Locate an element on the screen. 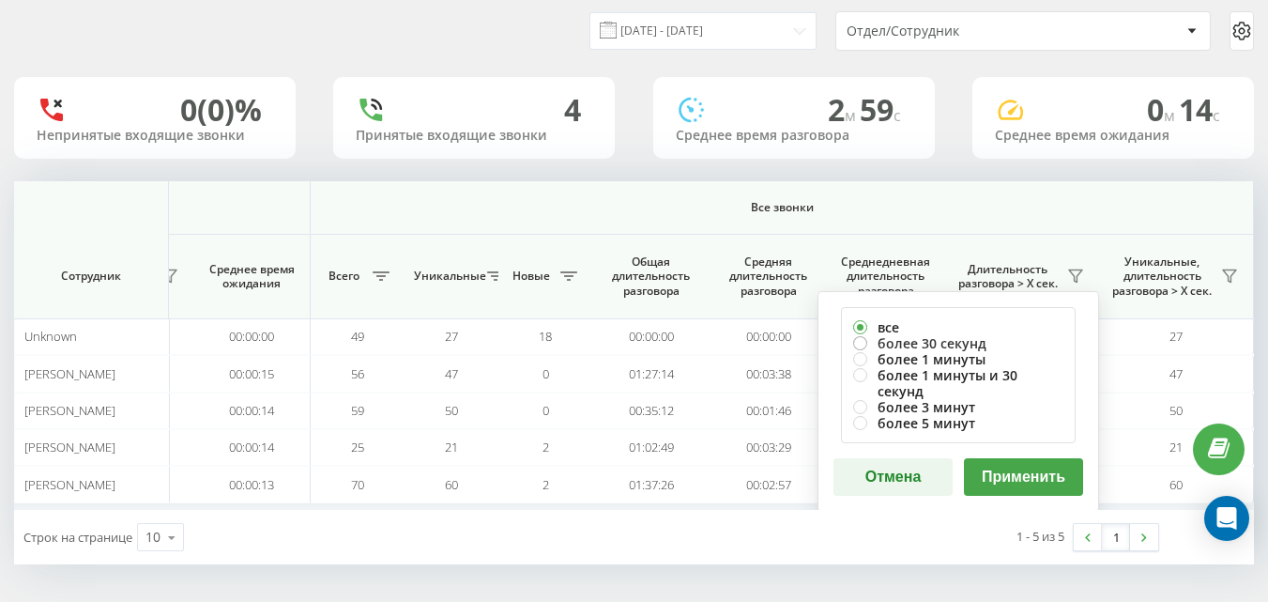 This screenshot has width=1268, height=602. label: более 30 секунд is located at coordinates (959, 343).